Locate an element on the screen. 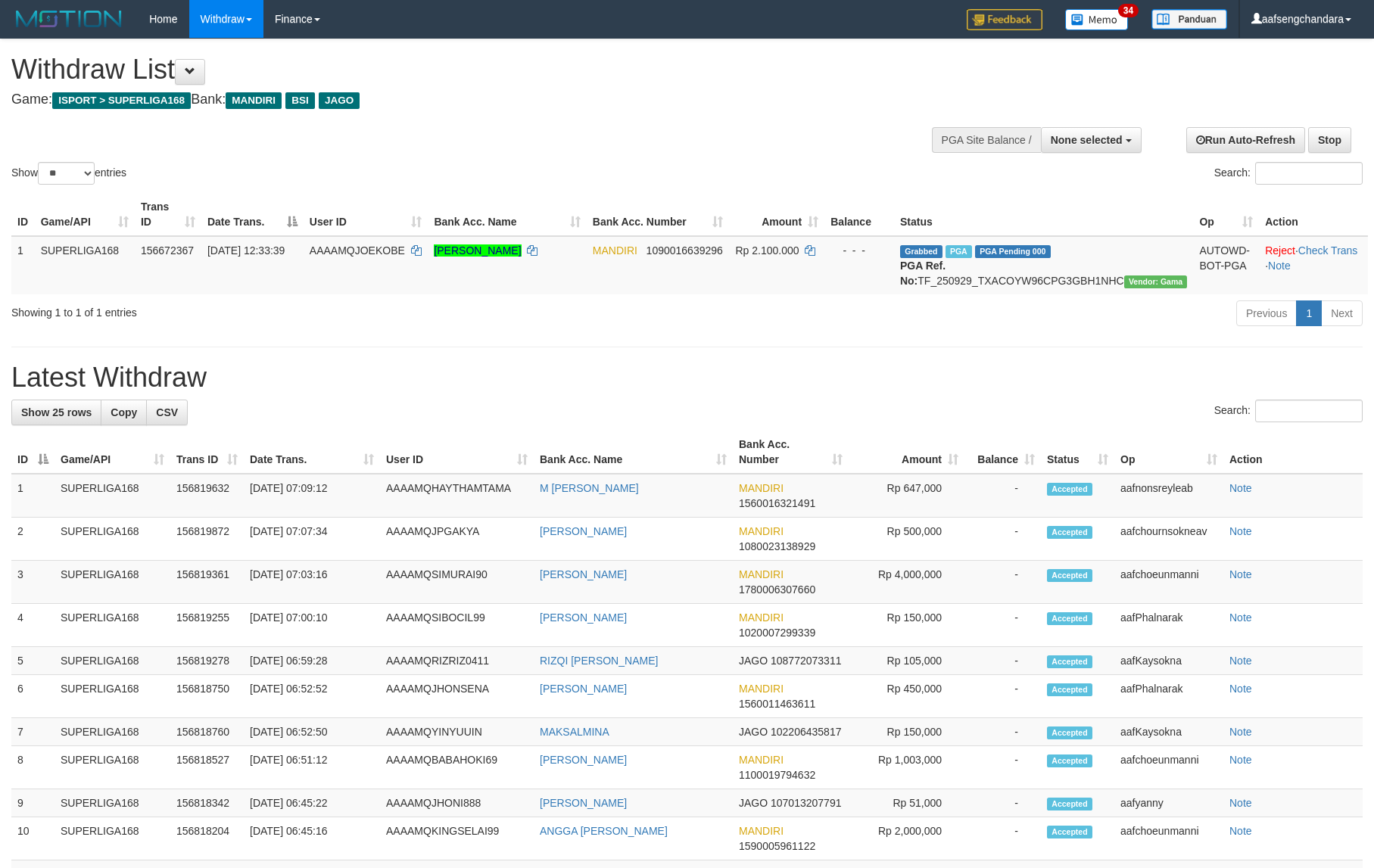 The width and height of the screenshot is (1374, 868). span: Copy 1020007299339 to clipboard is located at coordinates (777, 633).